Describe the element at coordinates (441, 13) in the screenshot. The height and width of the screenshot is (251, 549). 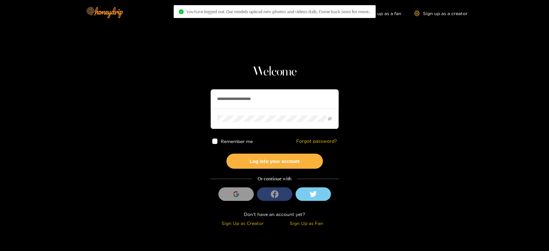
I see `a: Sign up as a creator` at that location.